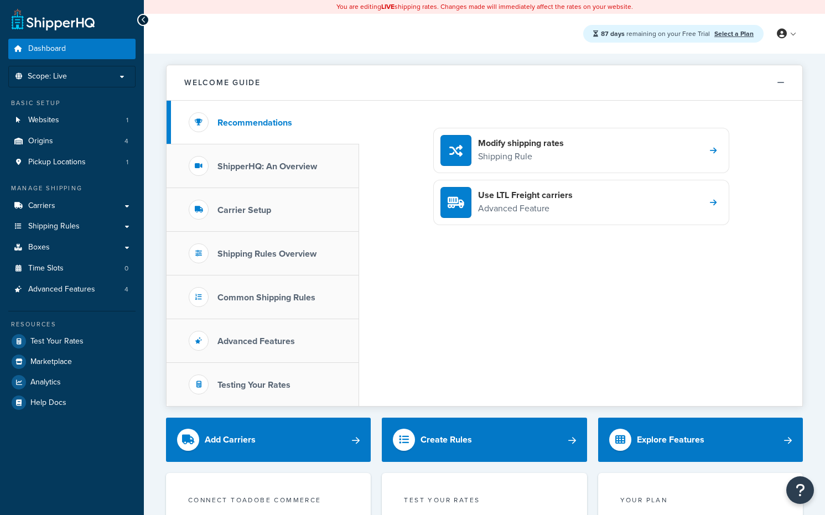 Image resolution: width=825 pixels, height=515 pixels. I want to click on h3: Shipping Rules Overview, so click(267, 254).